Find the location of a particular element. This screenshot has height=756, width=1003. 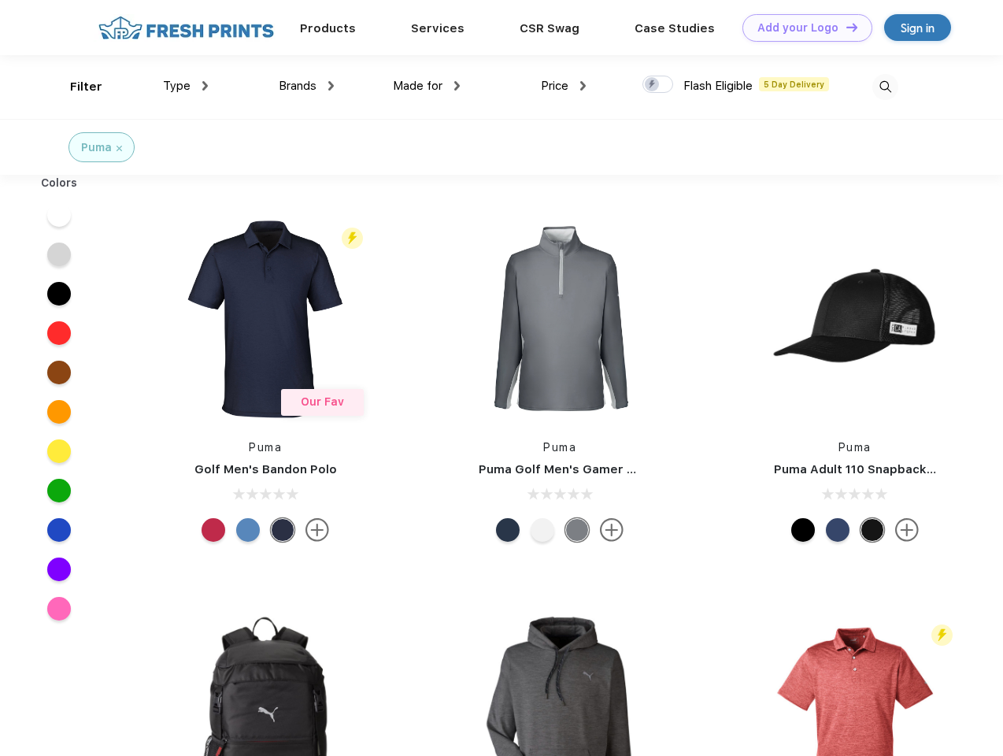

div: Lake Blue is located at coordinates (248, 530).